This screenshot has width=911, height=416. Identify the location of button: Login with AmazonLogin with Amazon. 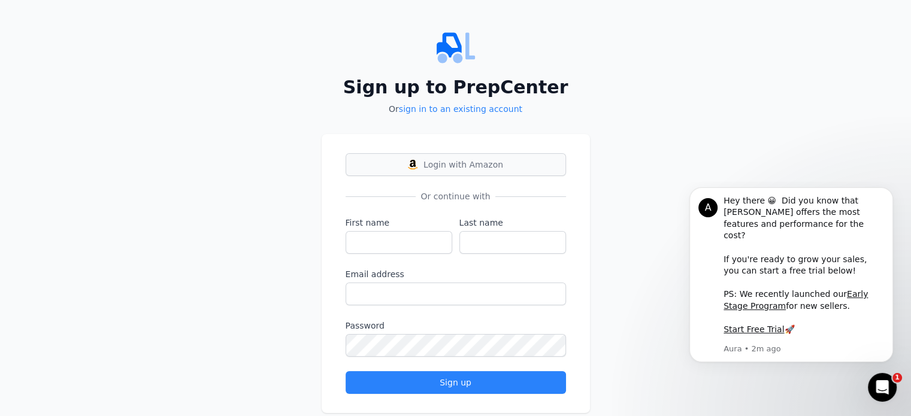
(456, 165).